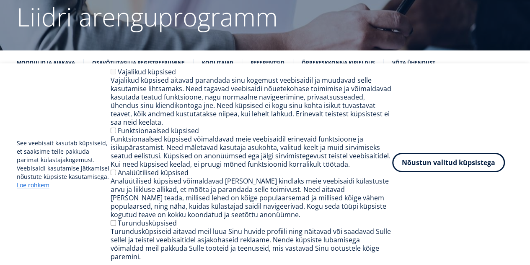  I want to click on label: Funktsionaalsed küpsised, so click(158, 130).